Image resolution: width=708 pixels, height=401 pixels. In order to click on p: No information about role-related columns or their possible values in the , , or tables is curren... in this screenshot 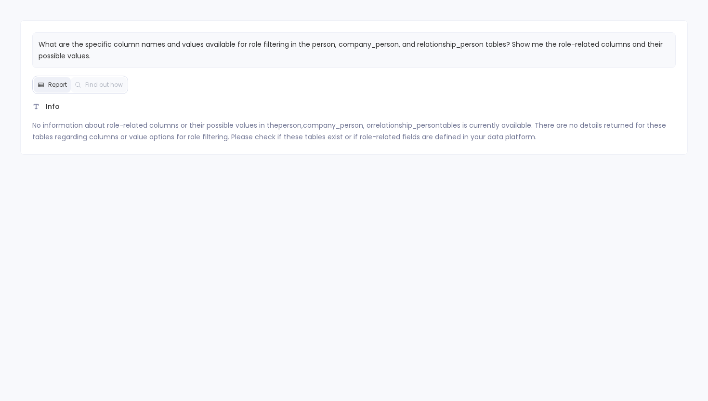, I will do `click(354, 131)`.